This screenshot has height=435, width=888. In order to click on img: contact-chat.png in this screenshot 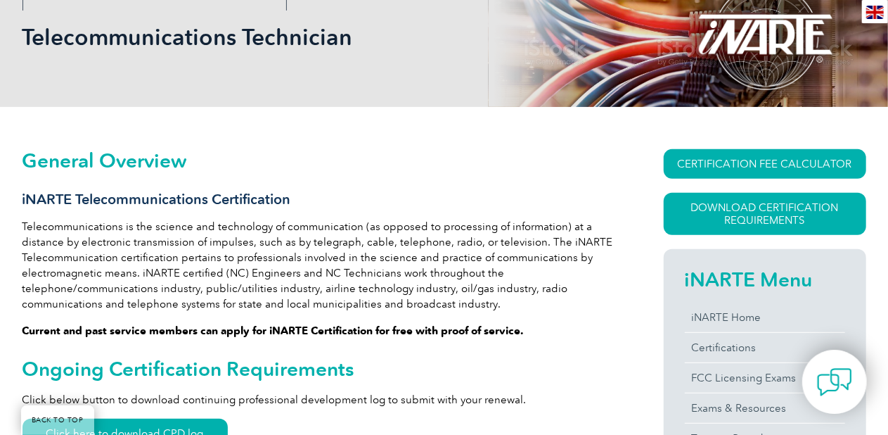, I will do `click(835, 382)`.